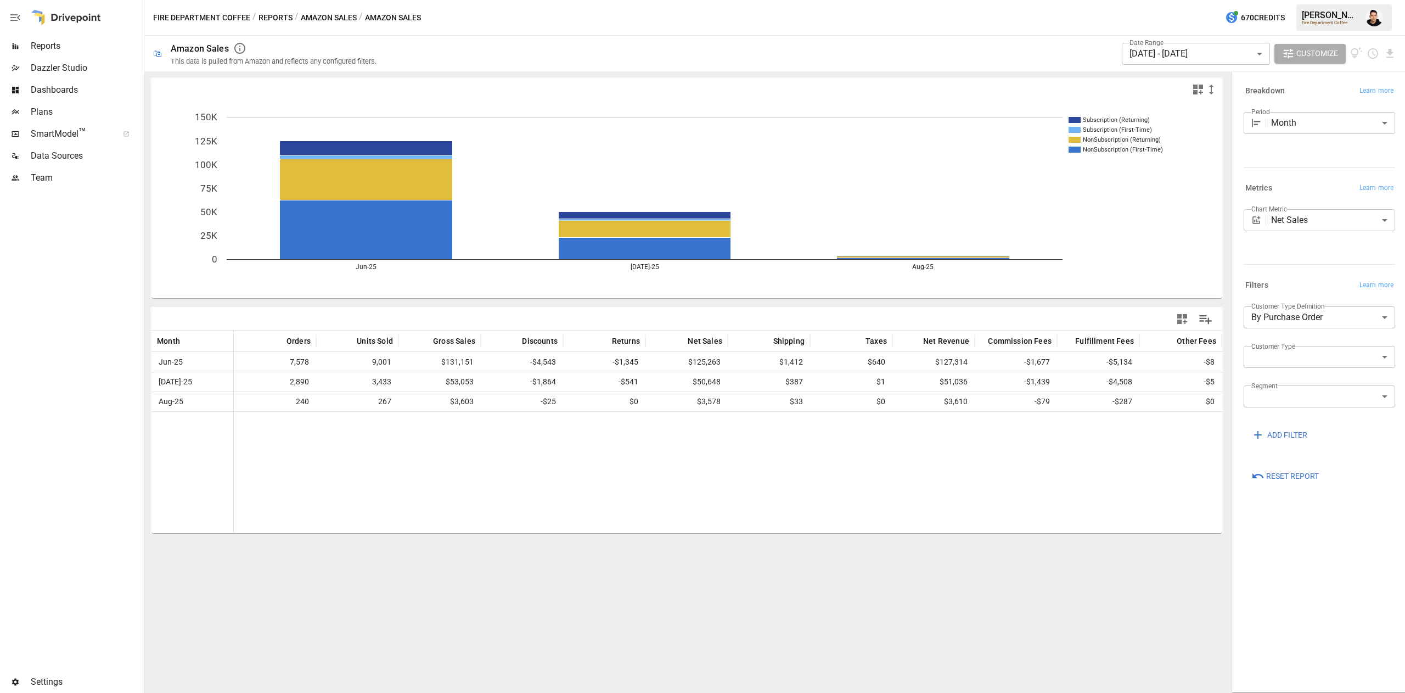 Image resolution: width=1405 pixels, height=693 pixels. Describe the element at coordinates (1356, 54) in the screenshot. I see `button: View documentation` at that location.